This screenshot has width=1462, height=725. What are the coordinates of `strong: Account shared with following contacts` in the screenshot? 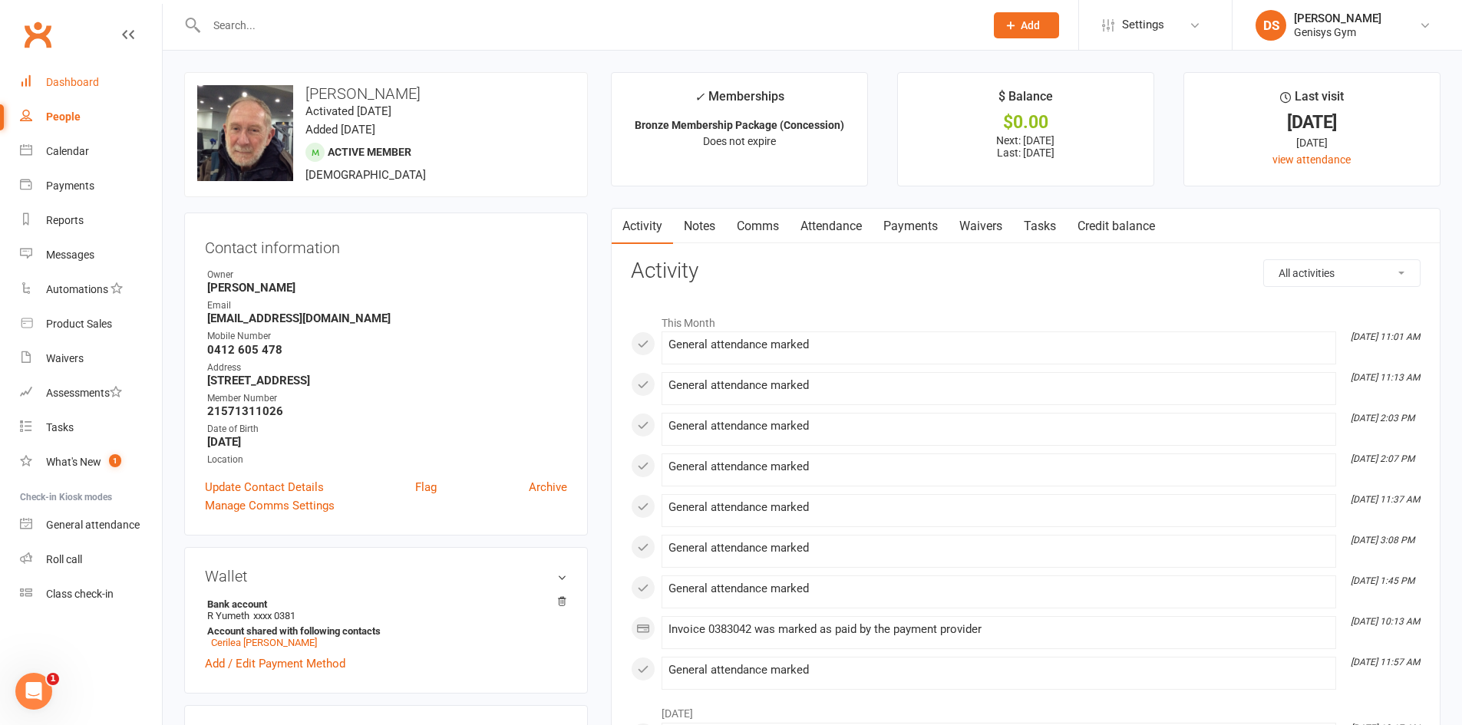 It's located at (383, 631).